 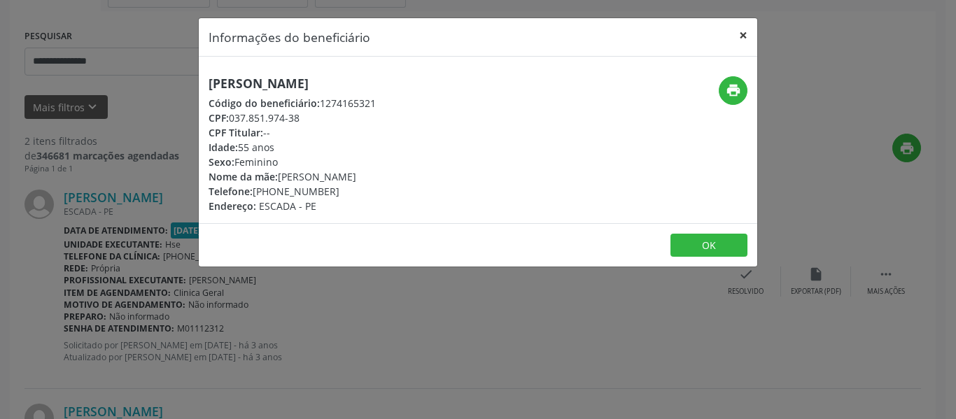 What do you see at coordinates (292, 147) in the screenshot?
I see `div: 55 anos` at bounding box center [292, 147].